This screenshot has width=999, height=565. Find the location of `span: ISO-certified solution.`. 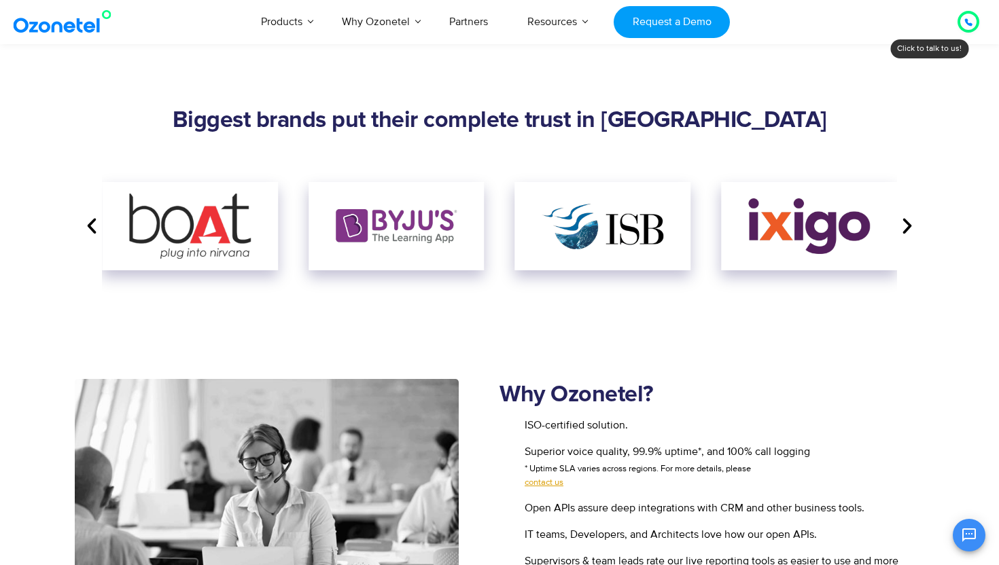

span: ISO-certified solution. is located at coordinates (574, 425).